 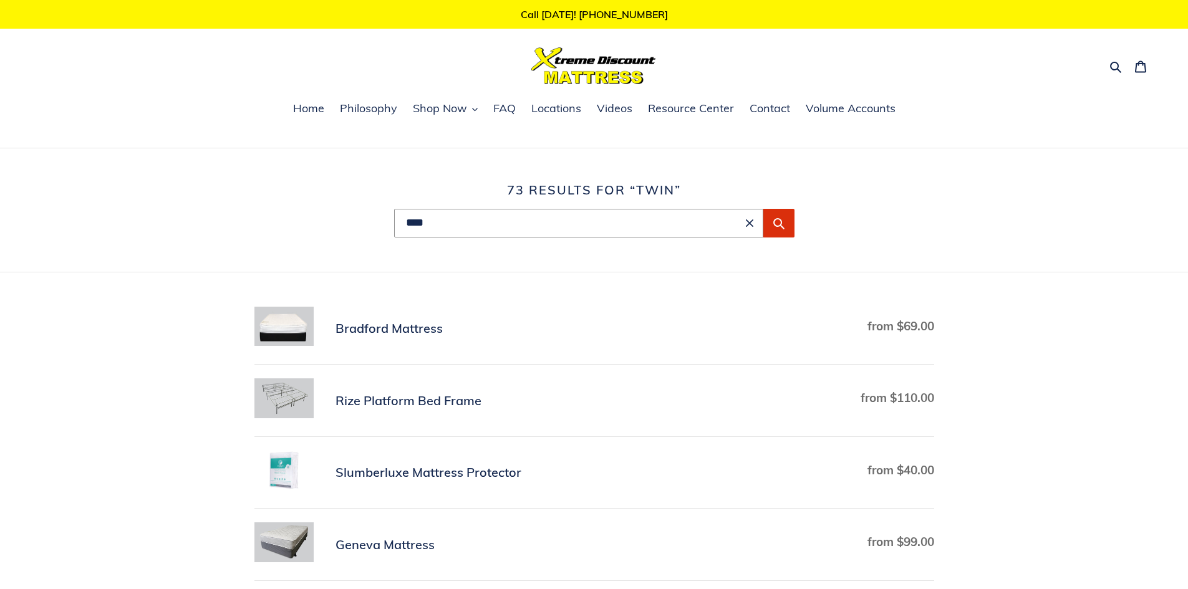 I want to click on span: FAQ, so click(x=505, y=109).